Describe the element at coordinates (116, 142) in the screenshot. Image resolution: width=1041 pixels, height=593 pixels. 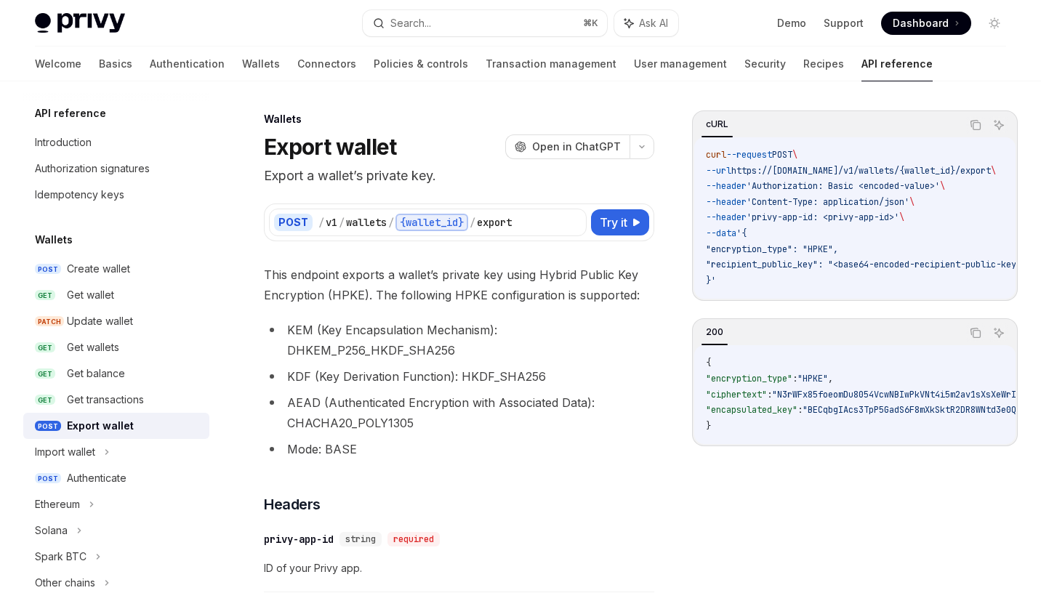
I see `a: Introduction` at that location.